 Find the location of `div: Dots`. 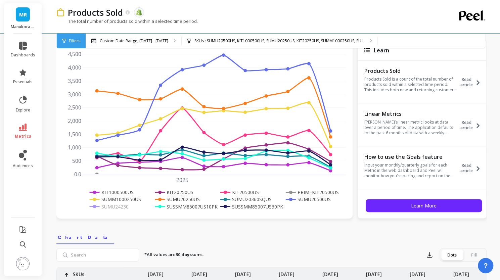

div: Dots is located at coordinates (452, 255).